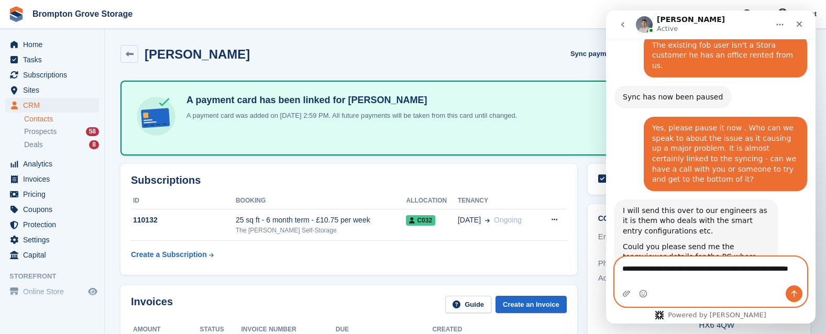  Describe the element at coordinates (498, 201) in the screenshot. I see `th: Tenancy` at that location.